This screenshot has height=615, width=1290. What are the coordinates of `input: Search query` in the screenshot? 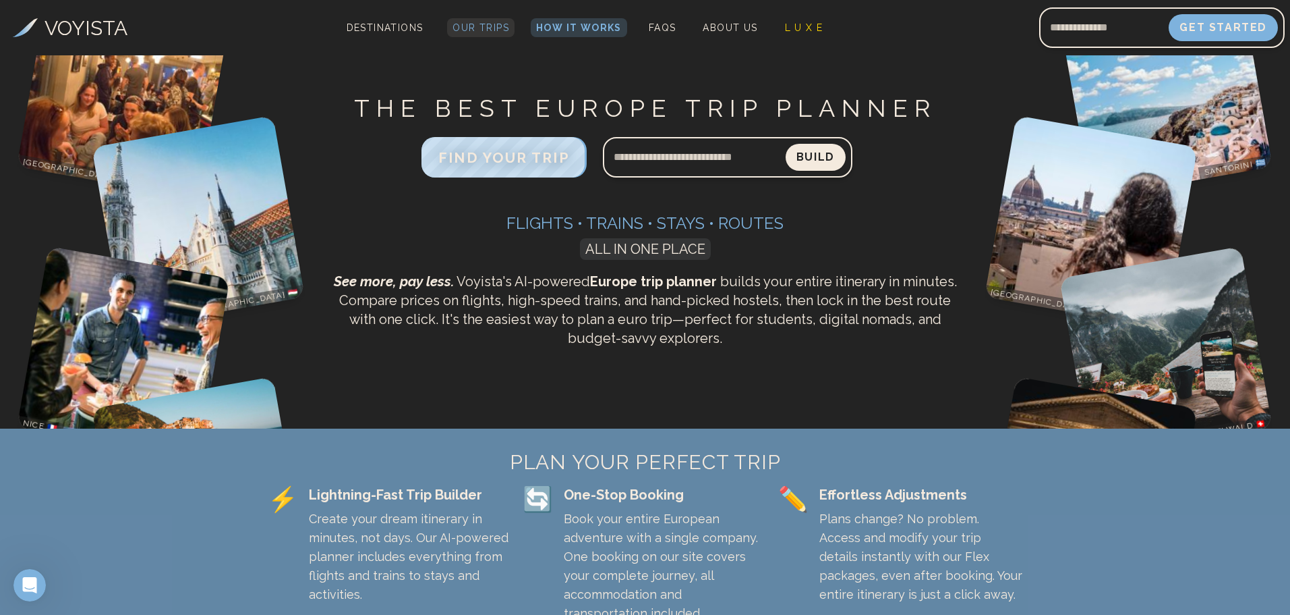 It's located at (694, 157).